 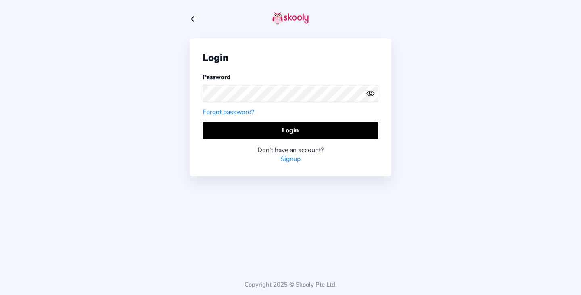 I want to click on button: eye outlineeye off outline, so click(x=372, y=93).